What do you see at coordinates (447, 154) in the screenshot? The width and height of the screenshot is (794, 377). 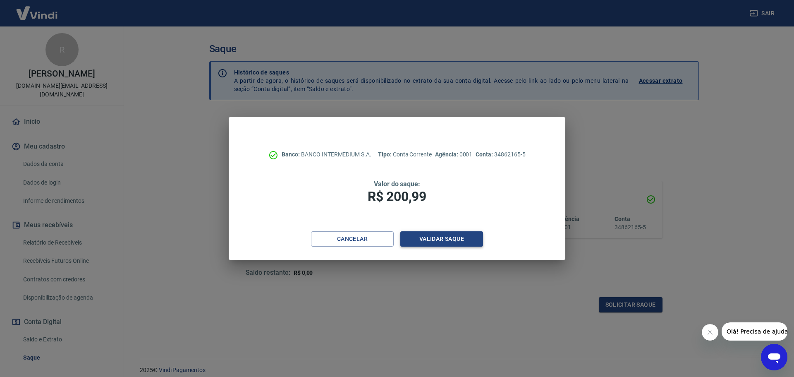 I see `span: Agência:` at bounding box center [447, 154].